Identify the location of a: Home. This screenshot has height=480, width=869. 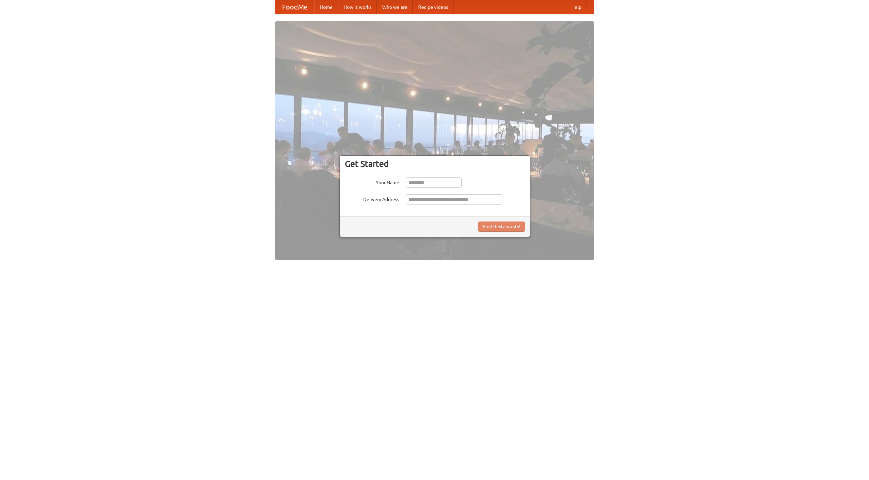
(326, 7).